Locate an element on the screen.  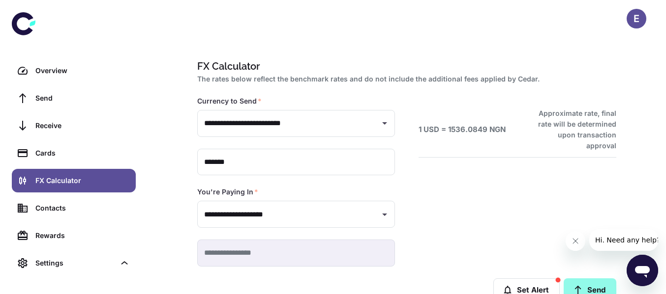
a: FX Calculator is located at coordinates (74, 181).